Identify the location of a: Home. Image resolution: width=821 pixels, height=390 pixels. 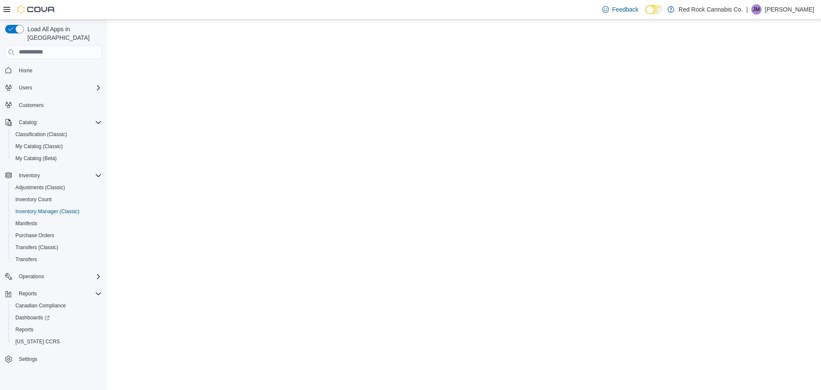
(26, 71).